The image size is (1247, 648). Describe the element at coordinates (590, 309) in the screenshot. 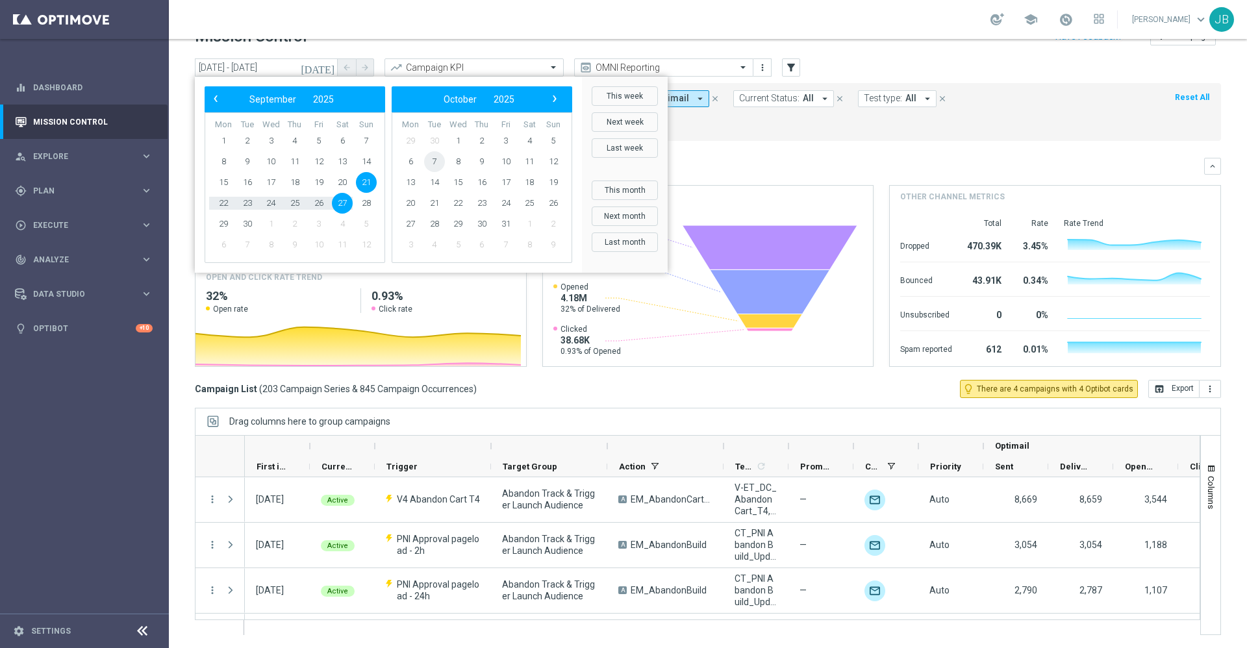

I see `span: 32% of Delivered` at that location.